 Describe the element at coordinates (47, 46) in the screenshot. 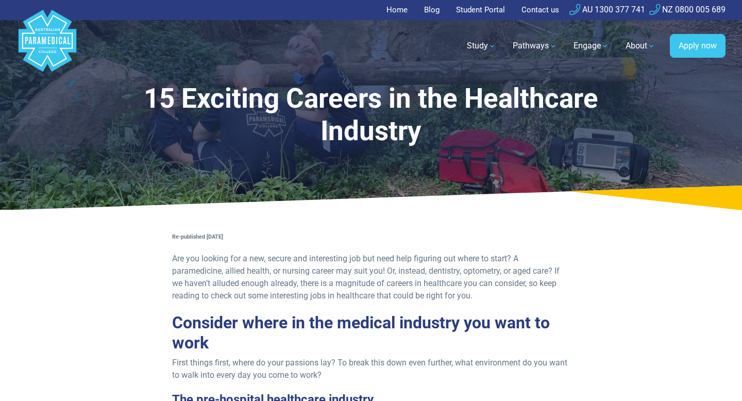

I see `a: Australian Paramedical College` at that location.